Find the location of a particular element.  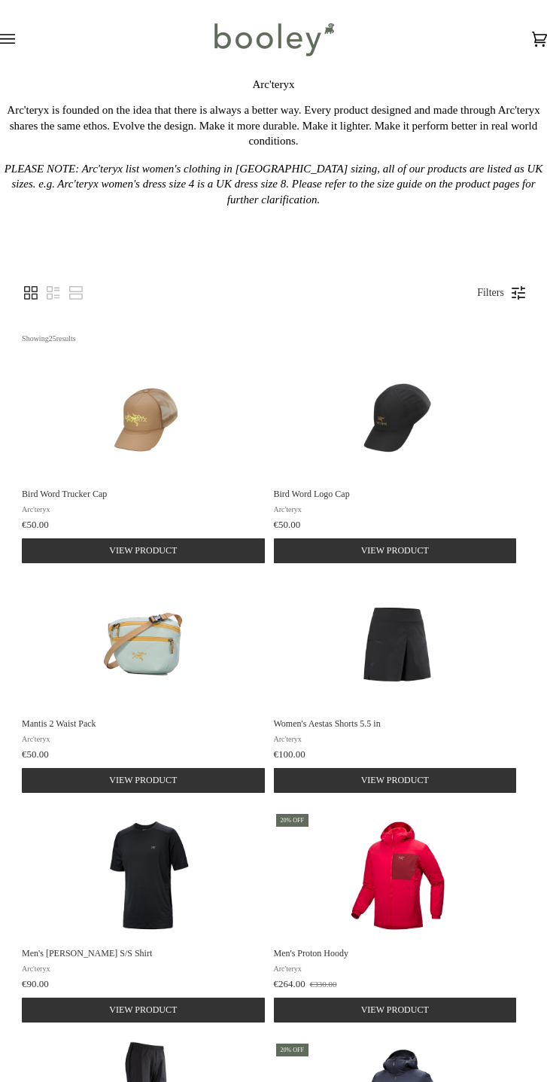

img: Booley is located at coordinates (273, 39).